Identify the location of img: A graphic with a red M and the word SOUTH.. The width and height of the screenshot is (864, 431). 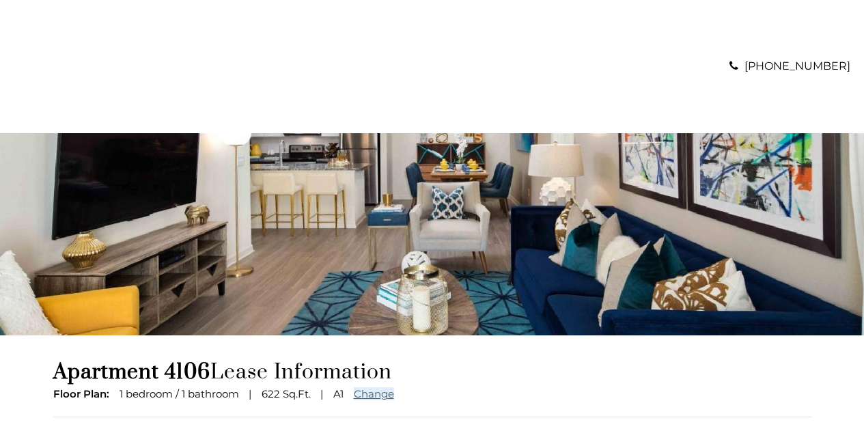
(66, 66).